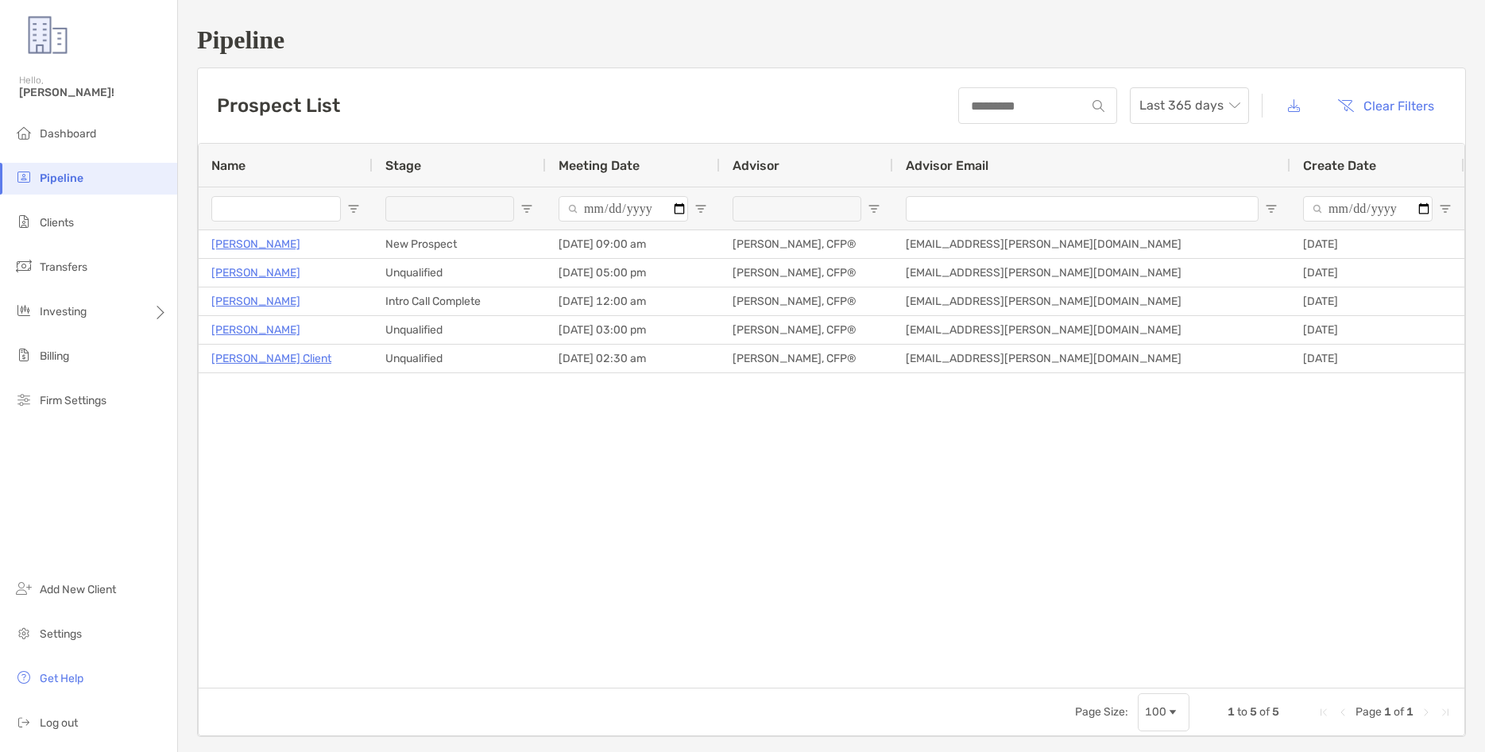  I want to click on input: Meeting Date Filter Input, so click(623, 209).